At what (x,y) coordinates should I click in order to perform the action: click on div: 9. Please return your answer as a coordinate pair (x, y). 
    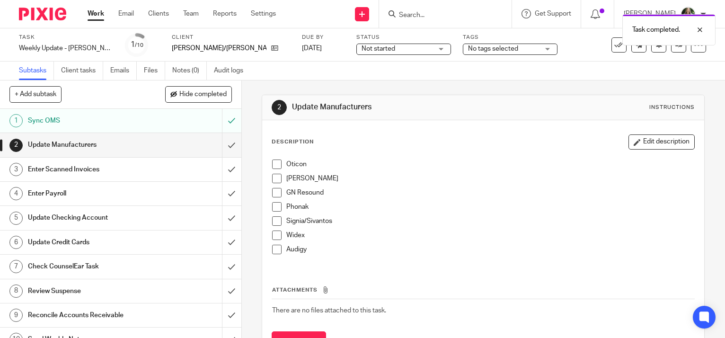
    Looking at the image, I should click on (16, 315).